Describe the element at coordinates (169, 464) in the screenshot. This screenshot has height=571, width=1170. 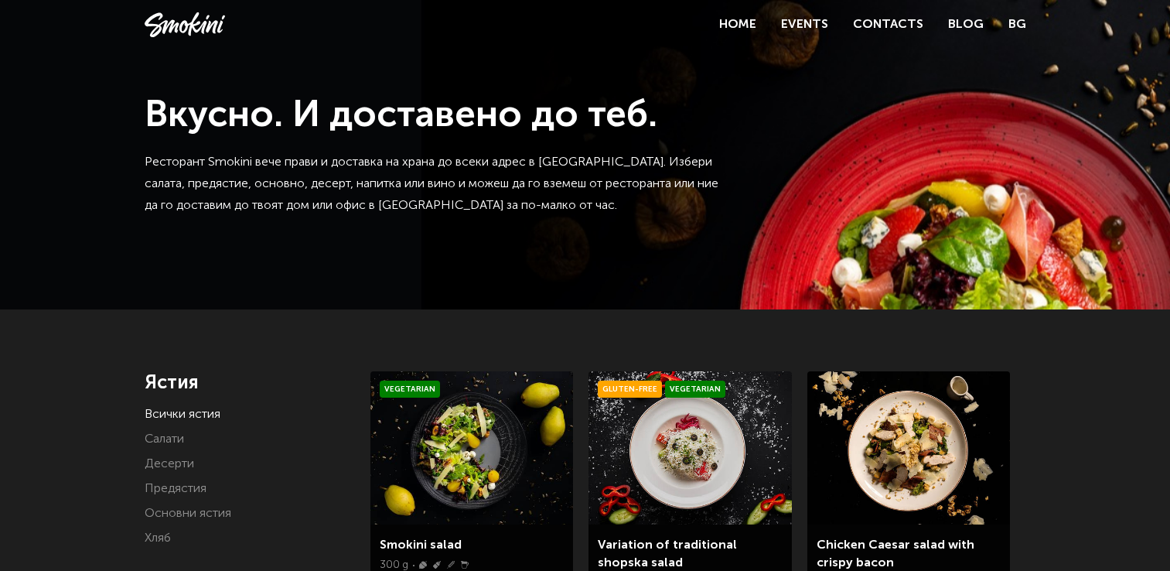
I see `a: Десерти` at that location.